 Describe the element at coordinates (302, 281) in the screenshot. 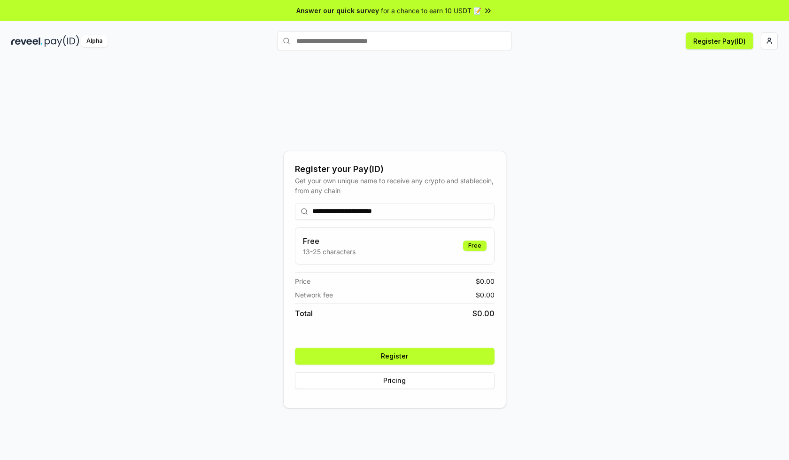

I see `span: Price` at that location.